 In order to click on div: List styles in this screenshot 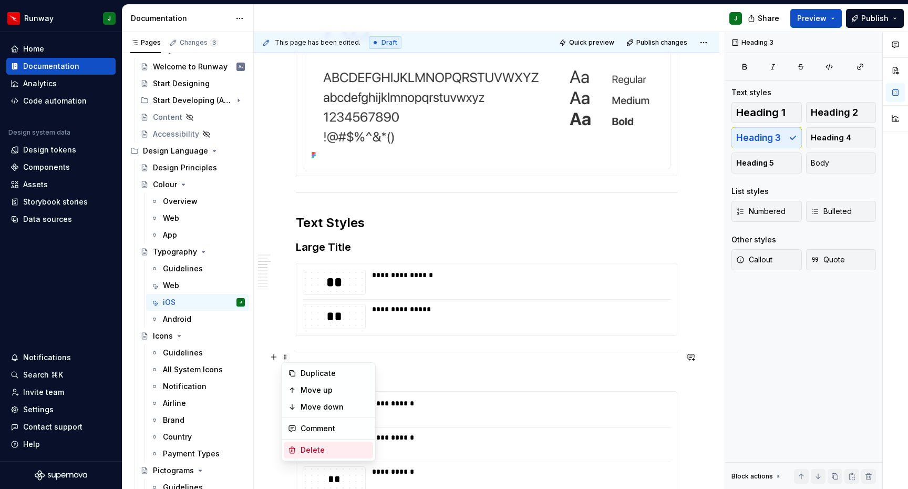, I will do `click(750, 191)`.